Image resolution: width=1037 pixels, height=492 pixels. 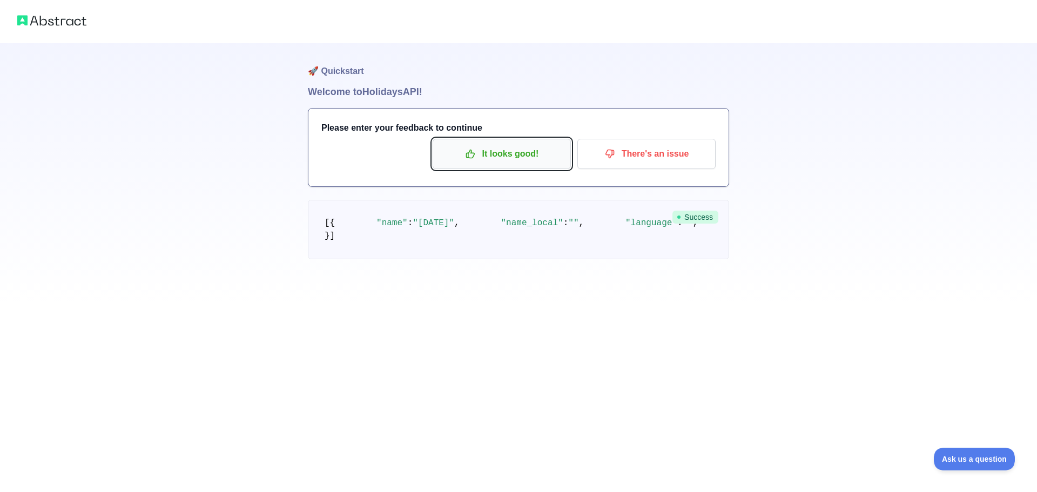 What do you see at coordinates (52, 21) in the screenshot?
I see `img: Abstract logo` at bounding box center [52, 21].